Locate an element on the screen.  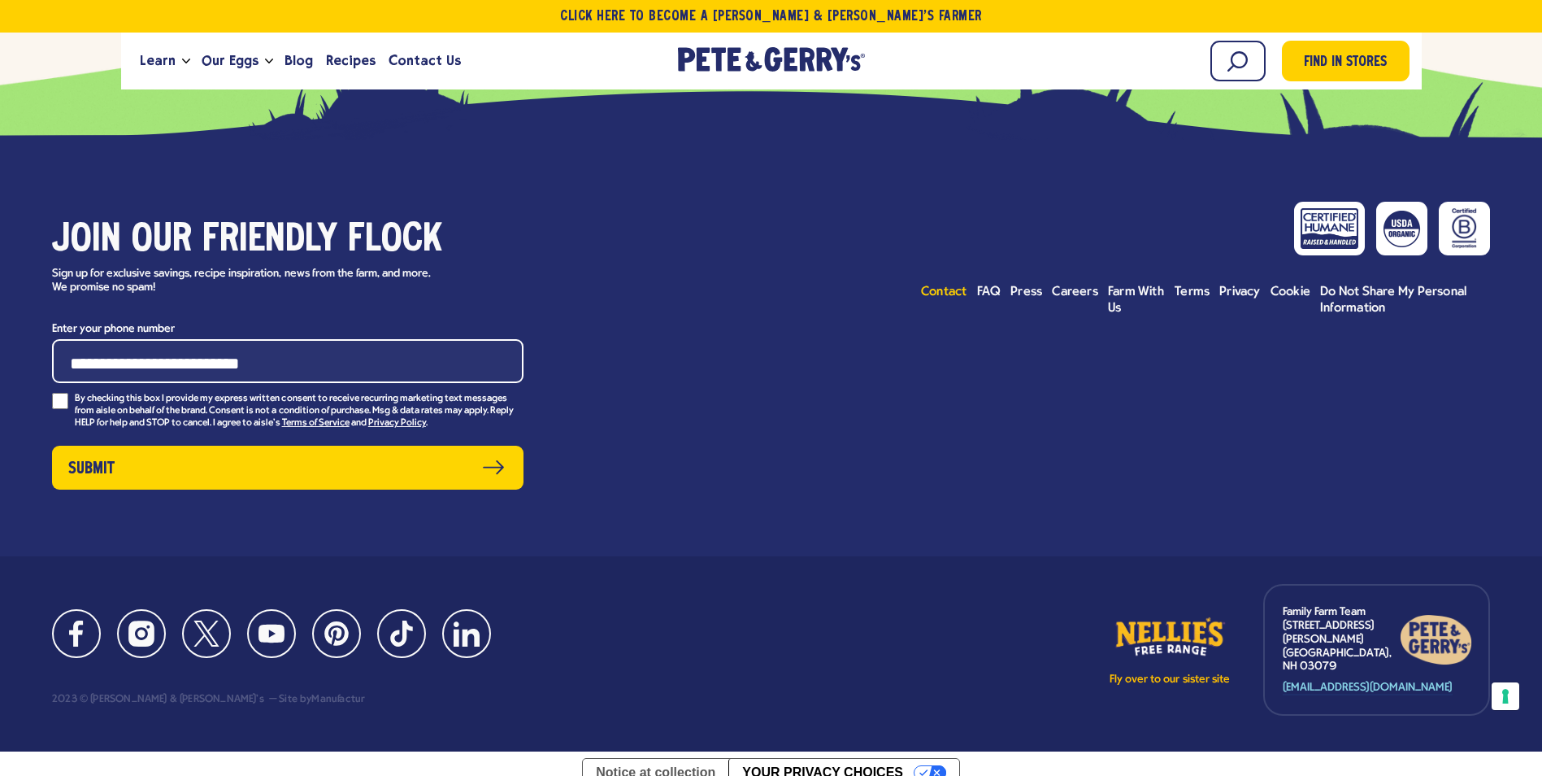
a: Press is located at coordinates (1026, 292).